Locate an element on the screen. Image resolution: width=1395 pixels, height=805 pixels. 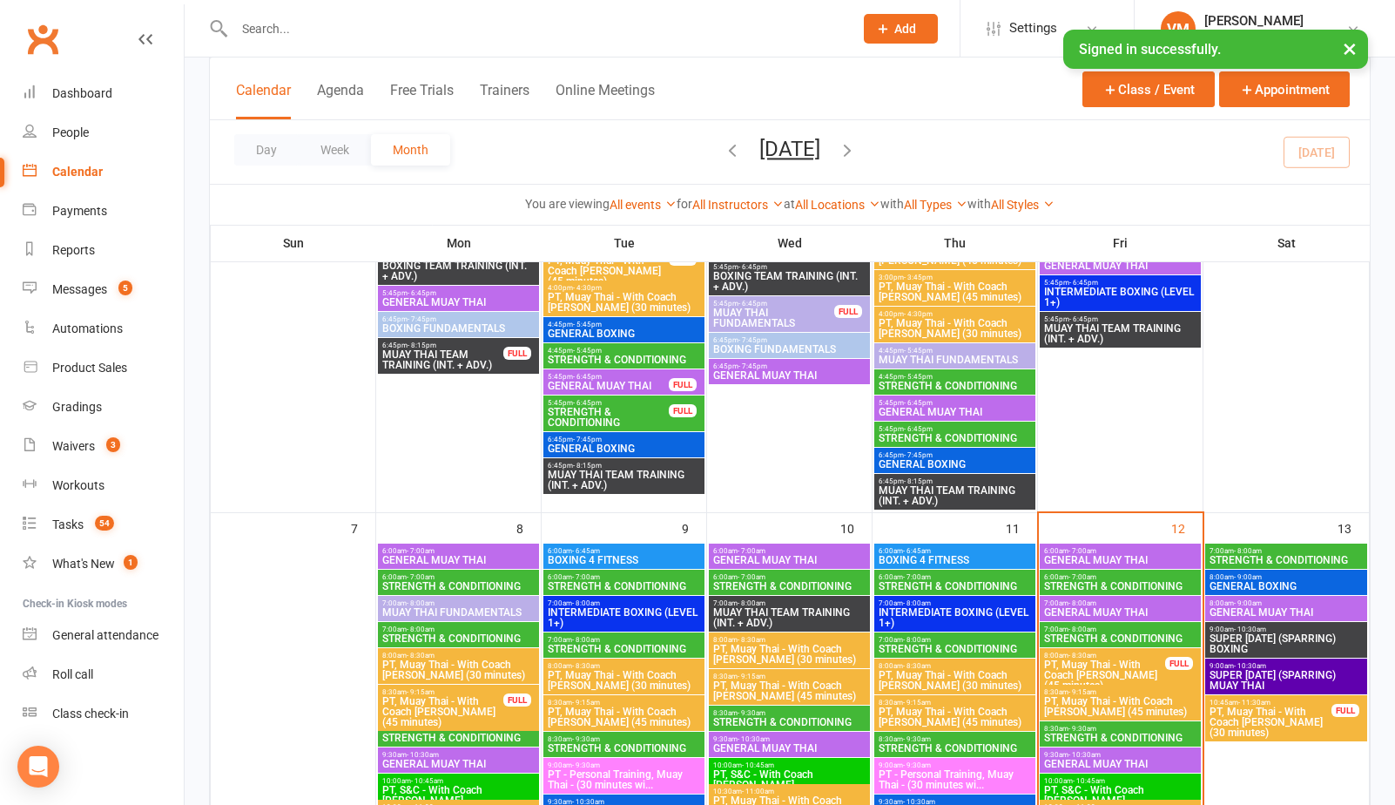
a: Gradings is located at coordinates (103, 407).